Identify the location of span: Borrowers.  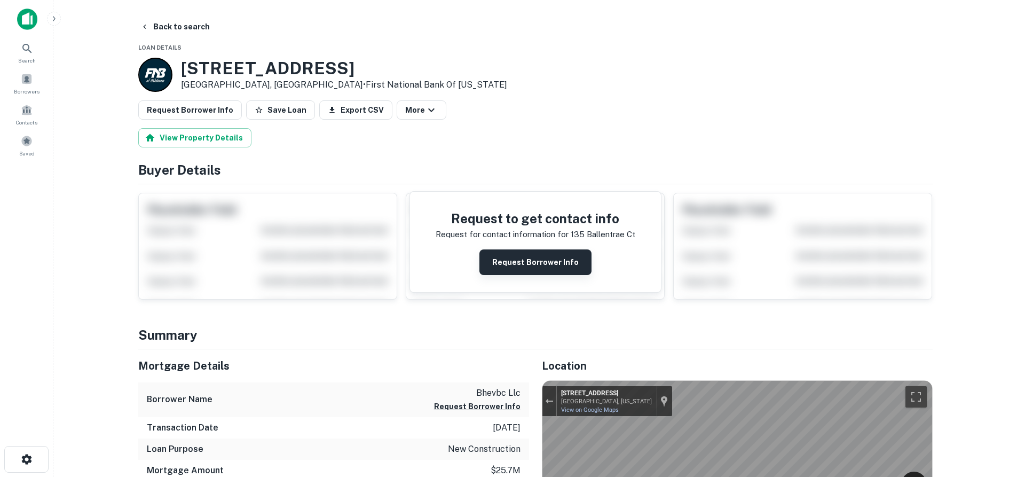
(27, 91).